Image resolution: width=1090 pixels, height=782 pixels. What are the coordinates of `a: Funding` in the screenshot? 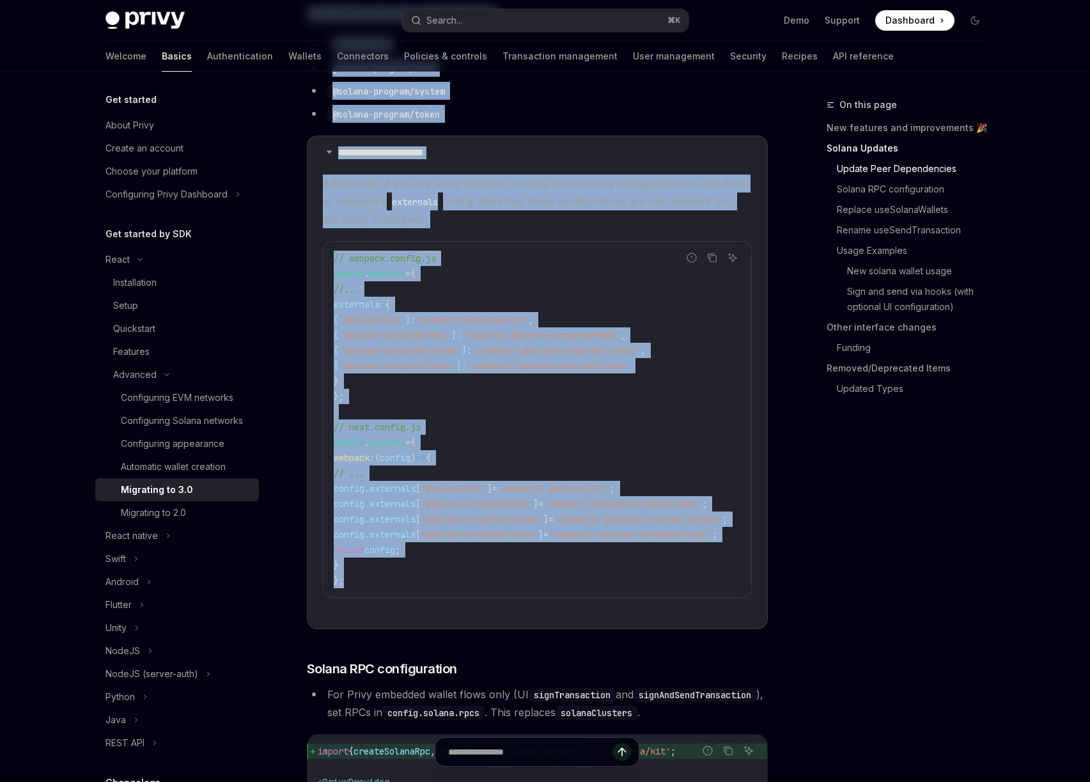 It's located at (916, 348).